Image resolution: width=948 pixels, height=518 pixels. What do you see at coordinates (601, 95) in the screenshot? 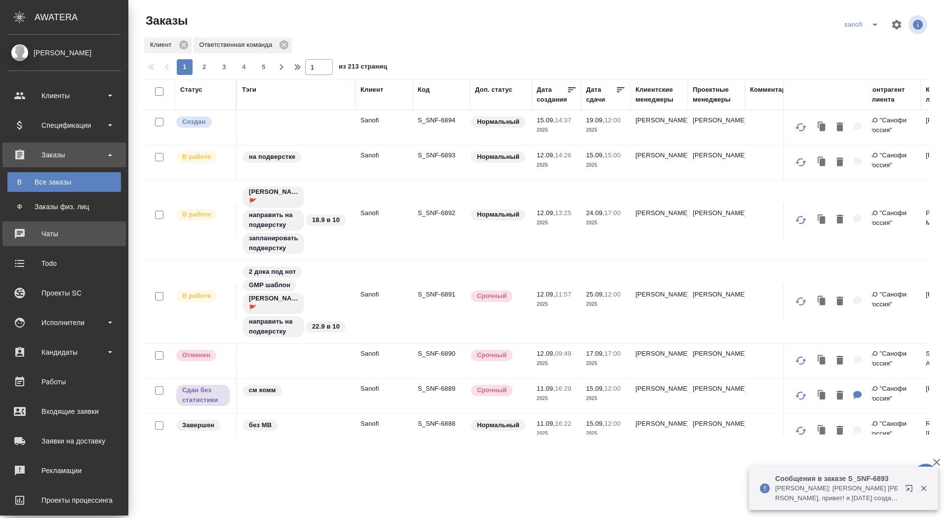
I see `div: Дата сдачи` at bounding box center [601, 95].